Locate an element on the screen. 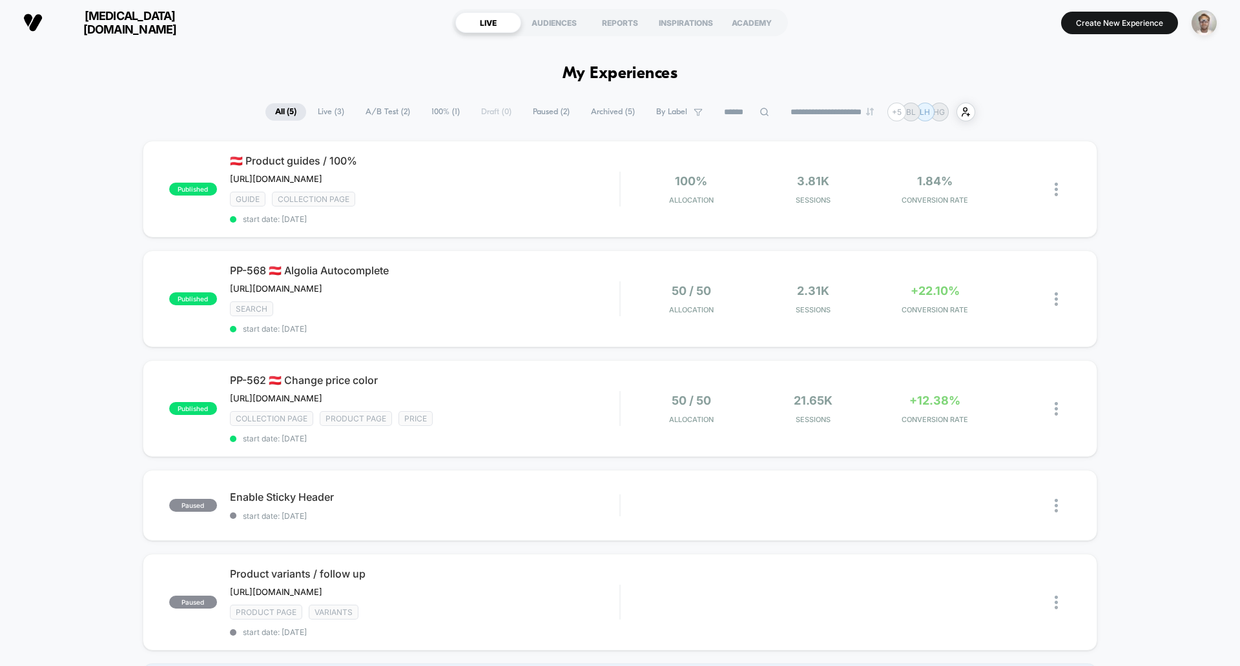 This screenshot has height=666, width=1240. p: LH is located at coordinates (925, 112).